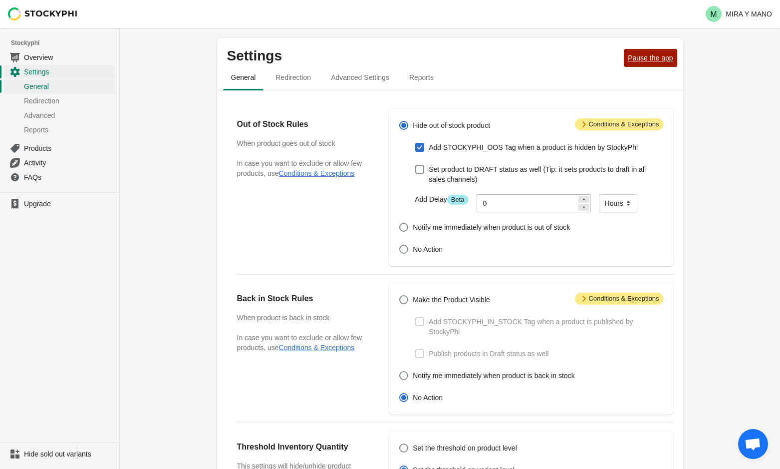 The image size is (780, 469). I want to click on span: Settings, so click(68, 72).